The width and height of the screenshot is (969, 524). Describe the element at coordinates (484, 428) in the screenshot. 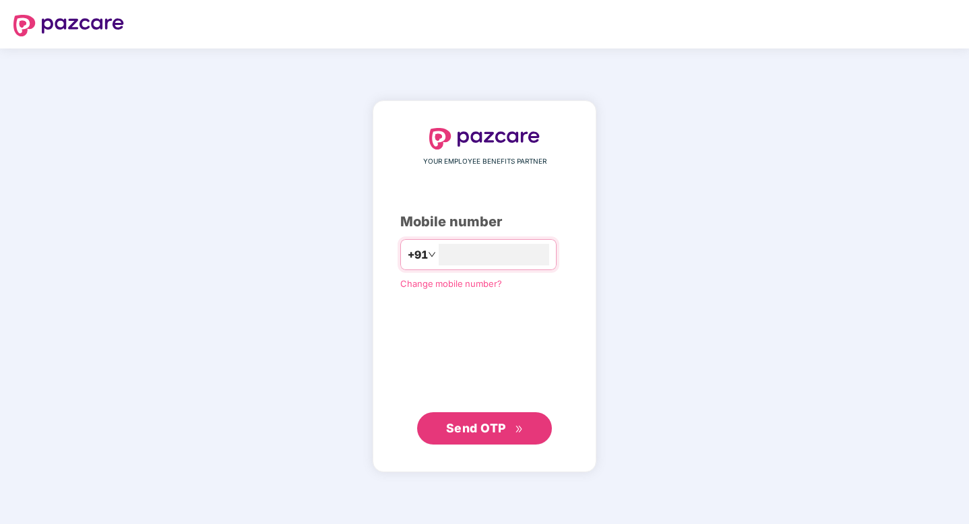

I see `button: Send OTPdouble-right` at that location.